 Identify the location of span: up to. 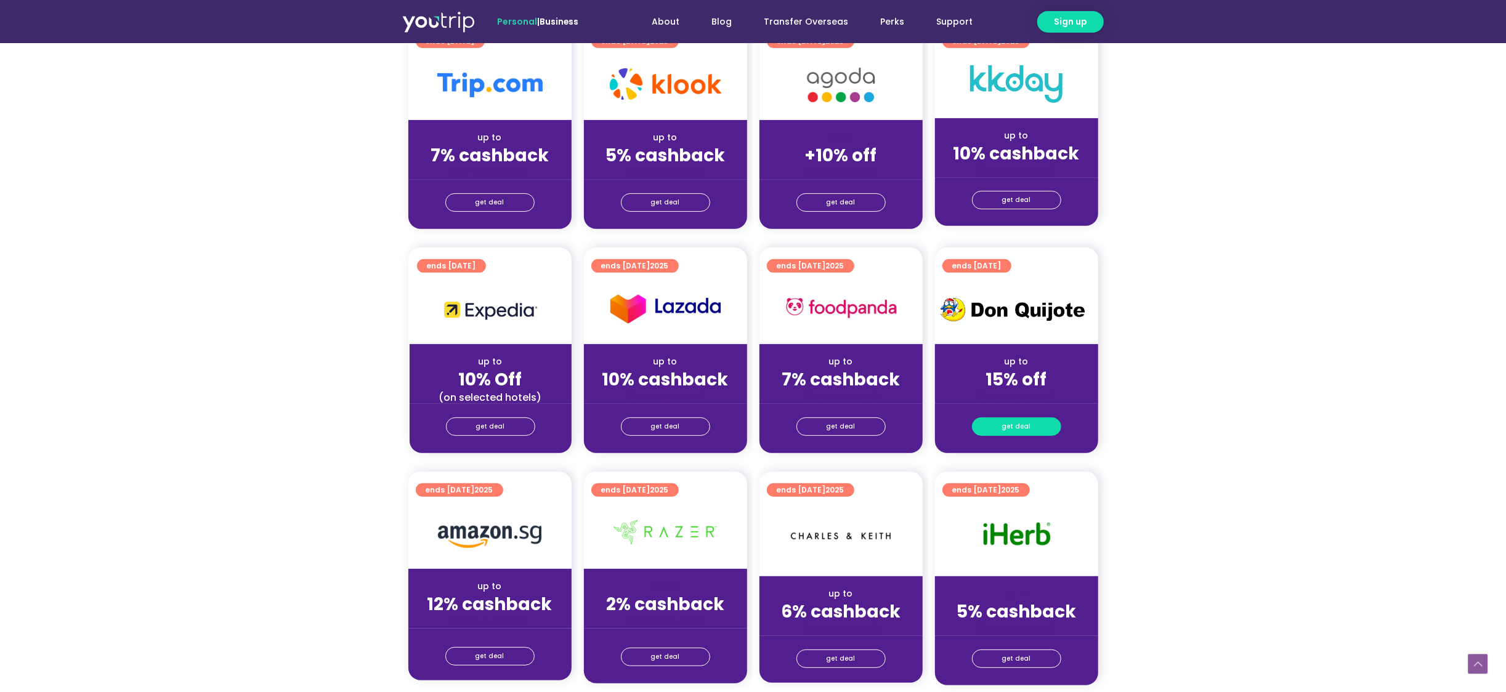
(841, 137).